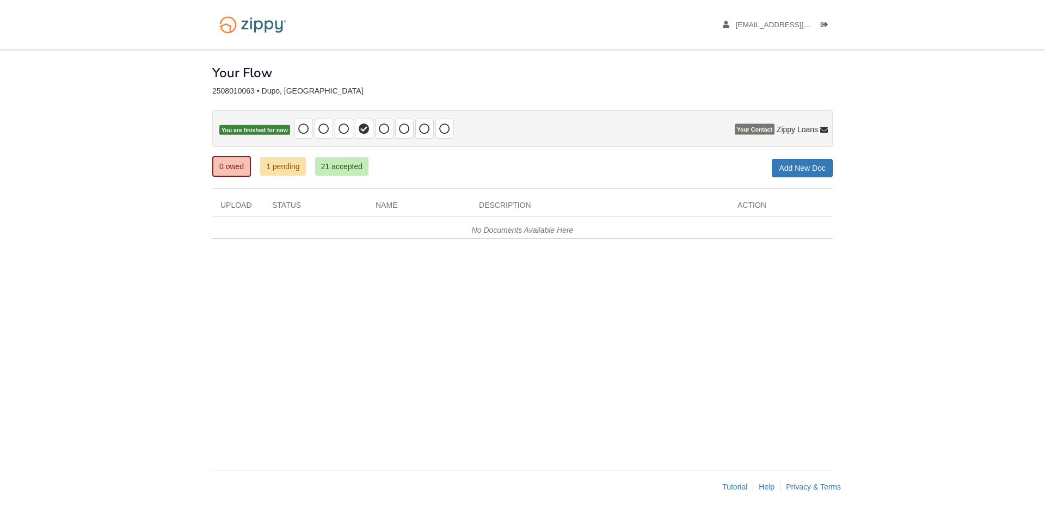 The width and height of the screenshot is (1045, 514). What do you see at coordinates (255, 130) in the screenshot?
I see `span: You are finished for now` at bounding box center [255, 130].